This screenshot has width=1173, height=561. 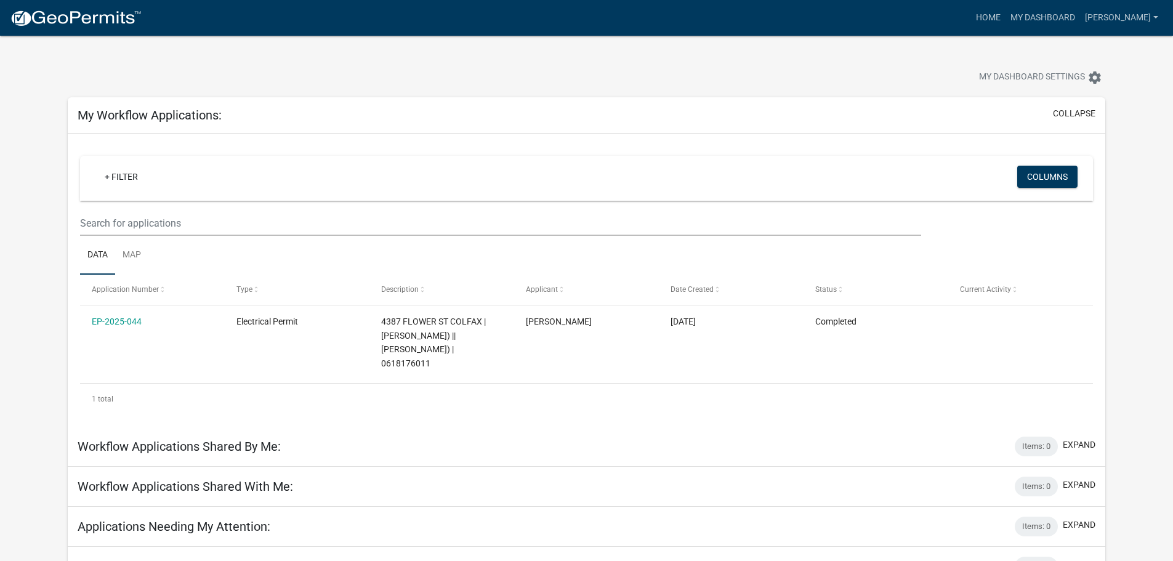 I want to click on span: 09/12/2025, so click(x=683, y=321).